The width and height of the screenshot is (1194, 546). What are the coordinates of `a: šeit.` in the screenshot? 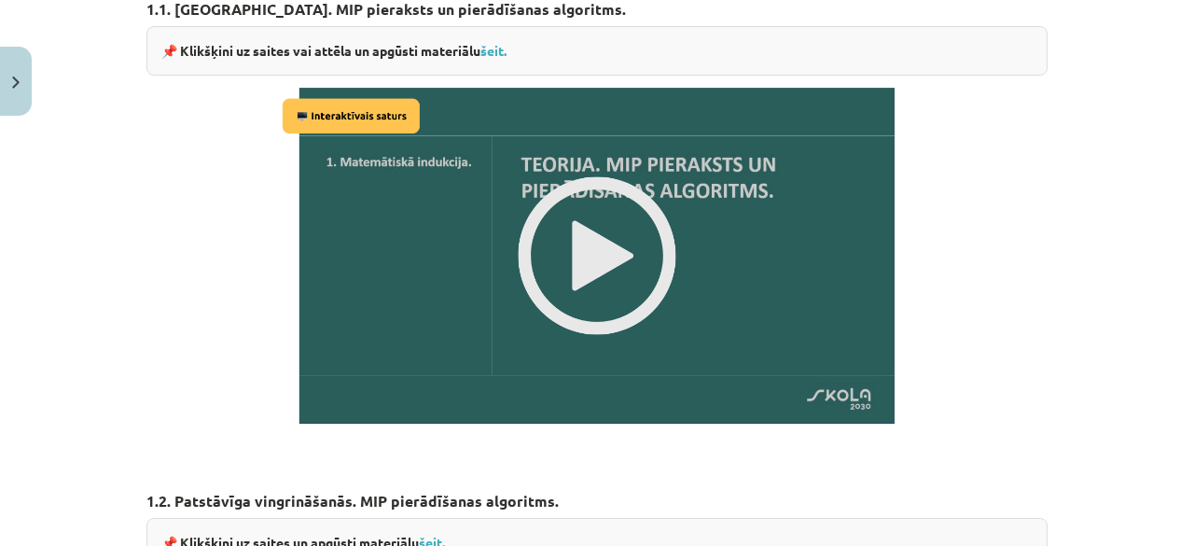 It's located at (494, 50).